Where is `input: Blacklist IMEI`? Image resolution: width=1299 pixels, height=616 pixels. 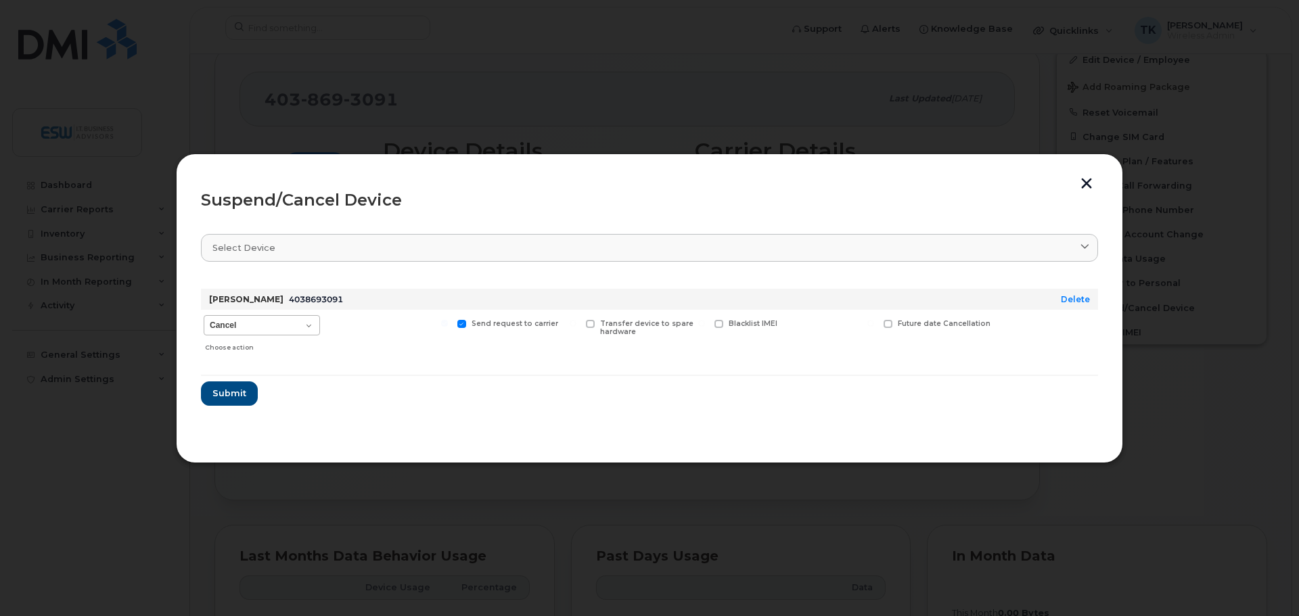
input: Blacklist IMEI is located at coordinates (702, 323).